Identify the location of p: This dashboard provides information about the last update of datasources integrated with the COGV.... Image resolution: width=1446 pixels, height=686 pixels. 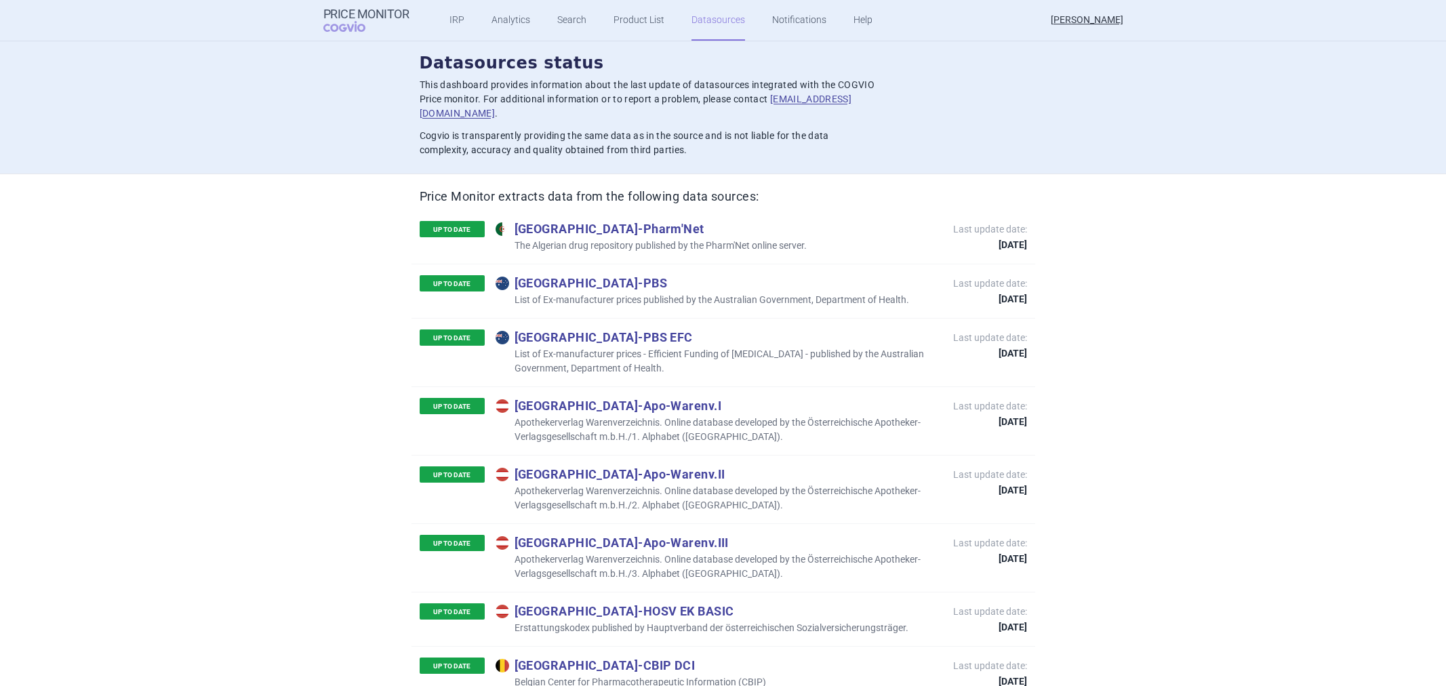
(648, 99).